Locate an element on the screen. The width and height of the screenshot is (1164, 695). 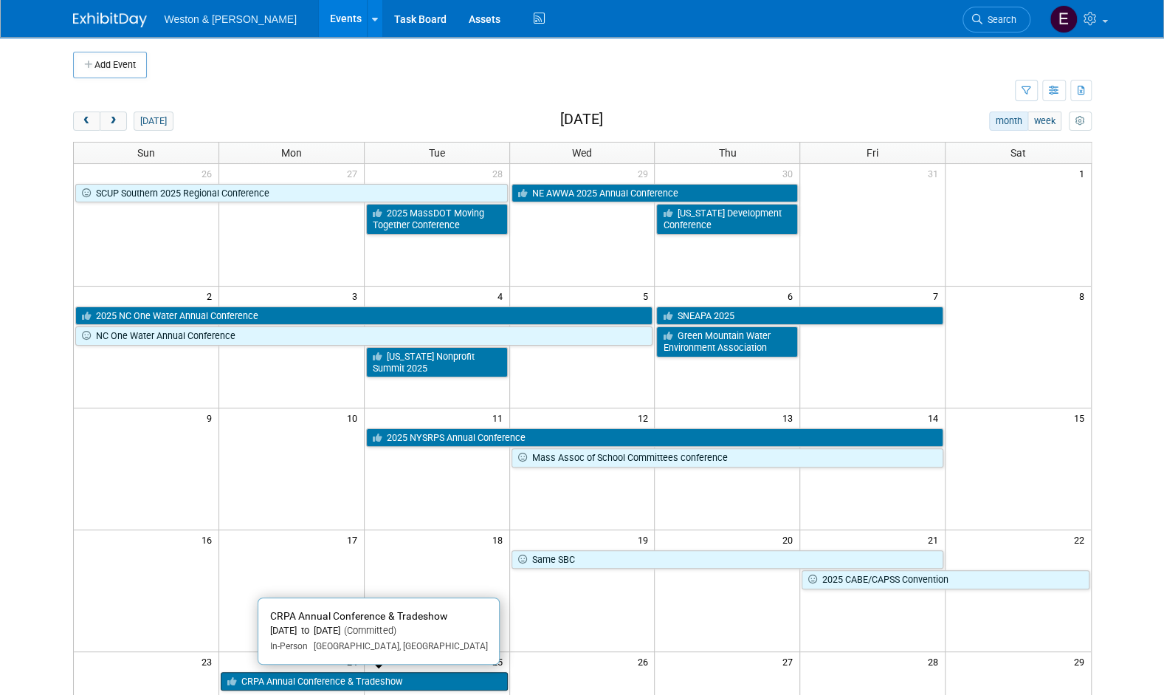
span: 19 is located at coordinates (645, 539).